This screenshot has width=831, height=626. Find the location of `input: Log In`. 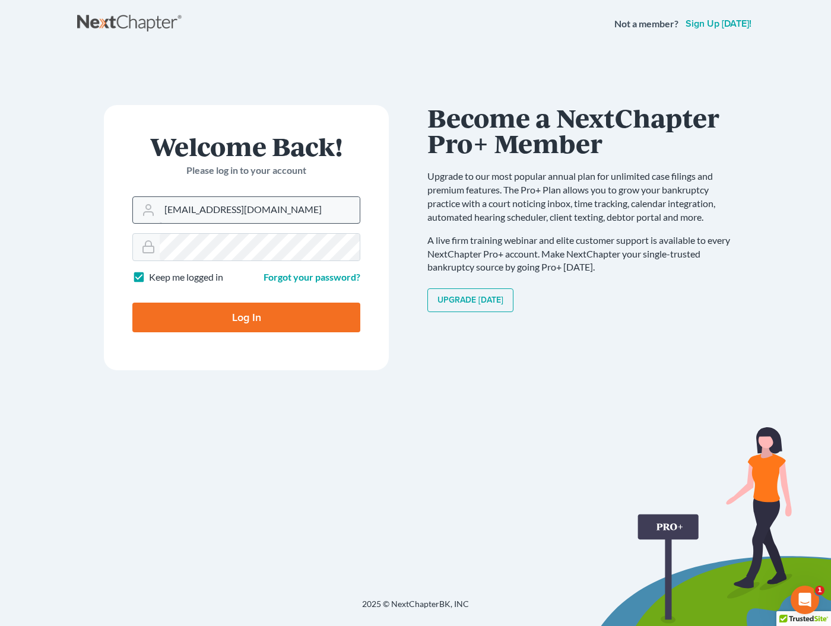

input: Log In is located at coordinates (246, 317).